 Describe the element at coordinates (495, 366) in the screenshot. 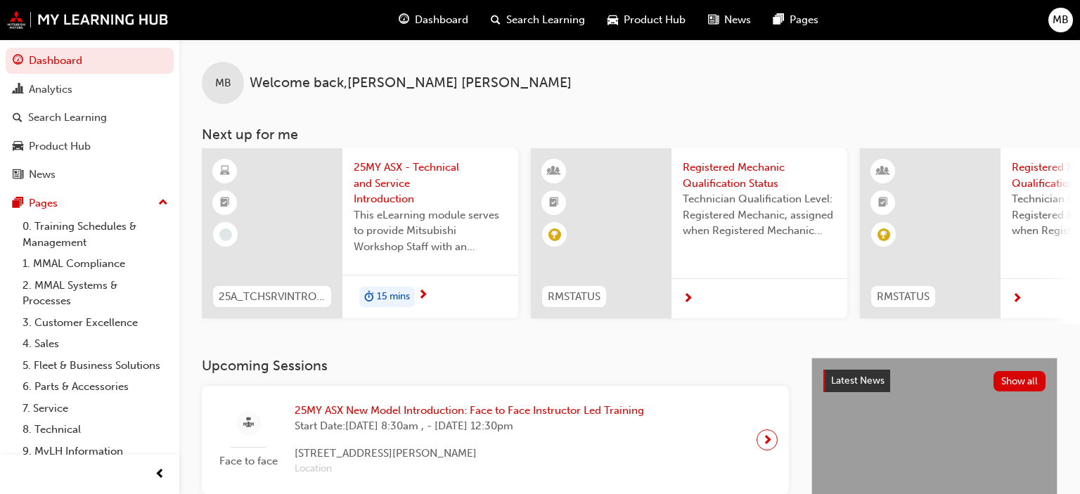

I see `h3: Upcoming Sessions` at that location.